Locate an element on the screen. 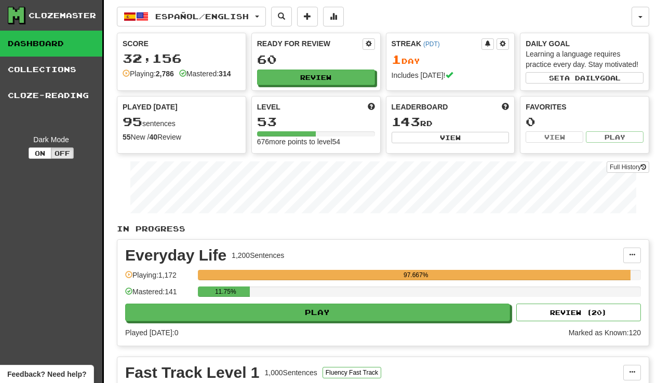  button: More stats is located at coordinates (333, 17).